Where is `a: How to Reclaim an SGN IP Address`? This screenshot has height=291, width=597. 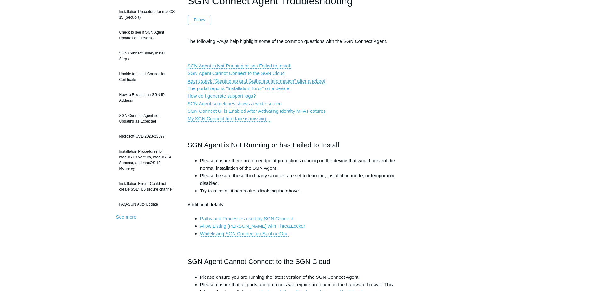 a: How to Reclaim an SGN IP Address is located at coordinates (147, 98).